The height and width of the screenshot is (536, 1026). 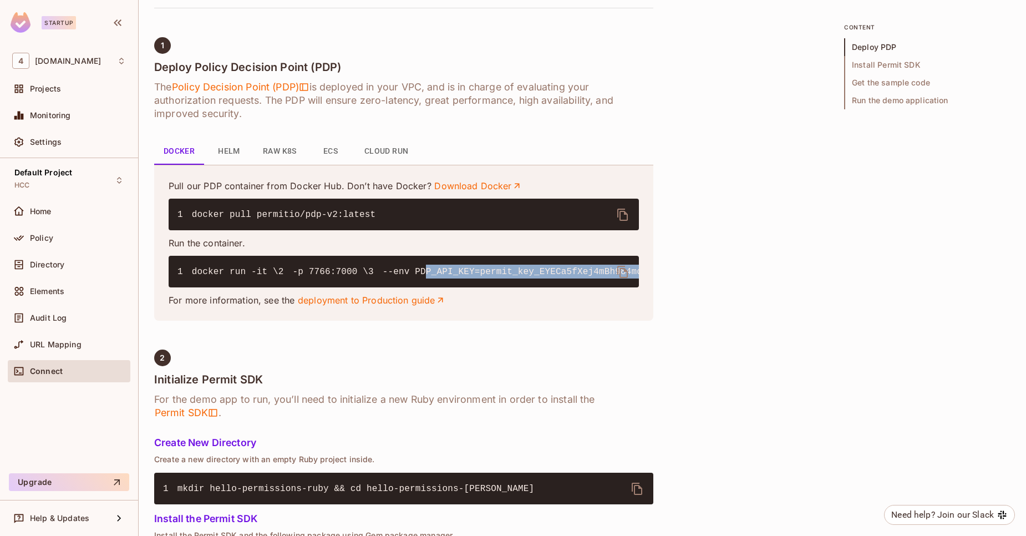 I want to click on button: Helm, so click(x=229, y=151).